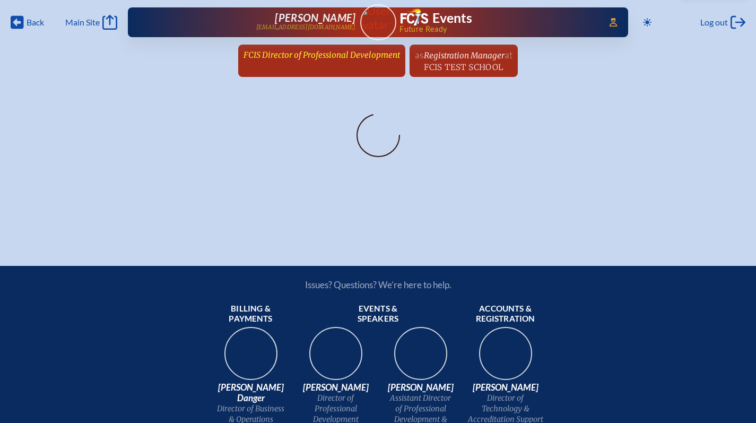 The image size is (756, 423). Describe the element at coordinates (336, 357) in the screenshot. I see `img: 94e3d245-ca72-49ea-9844-ae84f6d33c0f` at that location.